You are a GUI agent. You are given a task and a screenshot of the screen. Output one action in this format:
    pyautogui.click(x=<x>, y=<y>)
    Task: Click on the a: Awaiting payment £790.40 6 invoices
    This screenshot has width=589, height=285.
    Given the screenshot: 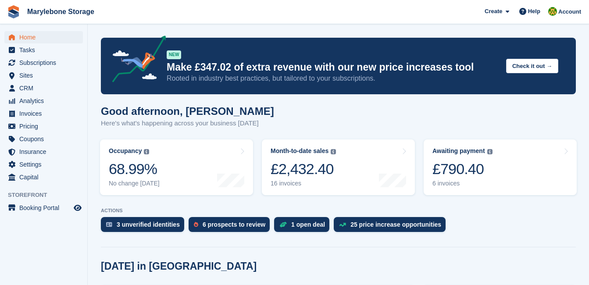 What is the action you would take?
    pyautogui.click(x=500, y=167)
    